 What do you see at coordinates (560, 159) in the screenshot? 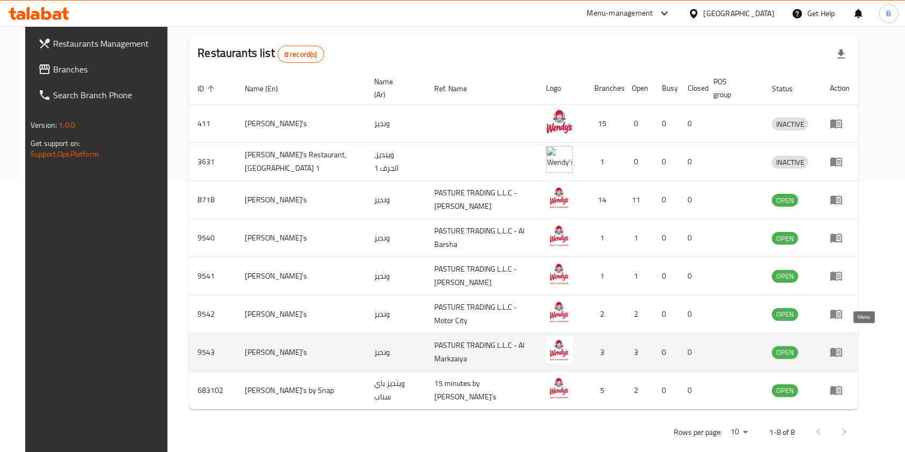
I see `img: Wendy's Restaurant, Al Jurf 1` at bounding box center [560, 159].